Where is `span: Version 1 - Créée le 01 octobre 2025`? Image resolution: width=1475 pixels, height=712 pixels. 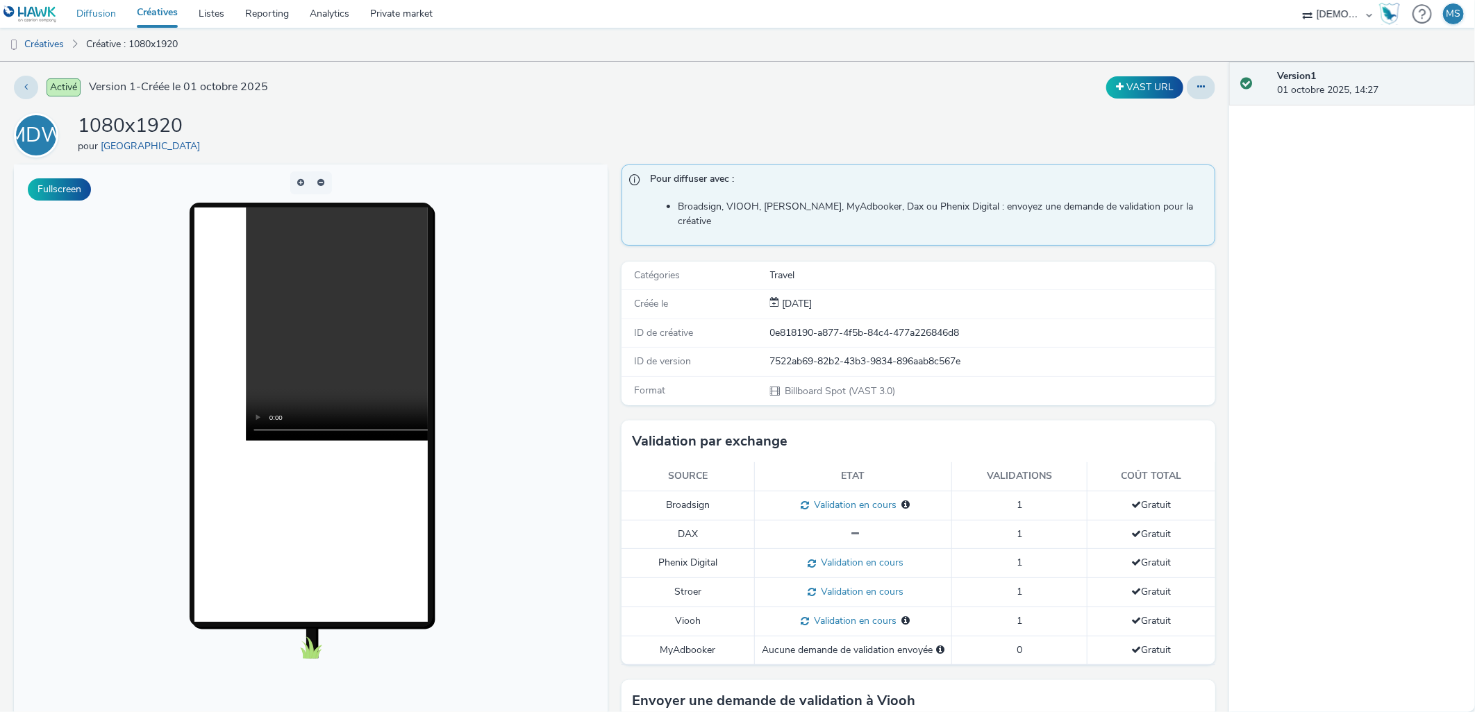 span: Version 1 - Créée le 01 octobre 2025 is located at coordinates (178, 87).